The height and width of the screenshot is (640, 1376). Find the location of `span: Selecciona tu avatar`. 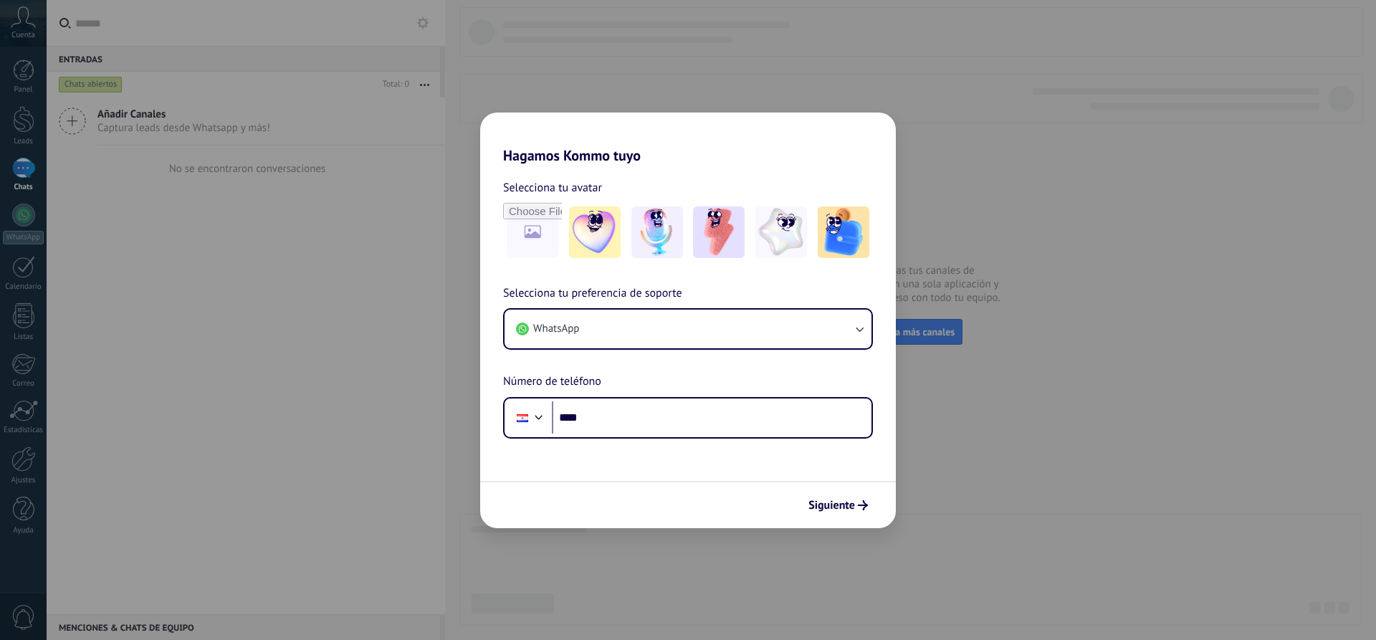

span: Selecciona tu avatar is located at coordinates (553, 188).